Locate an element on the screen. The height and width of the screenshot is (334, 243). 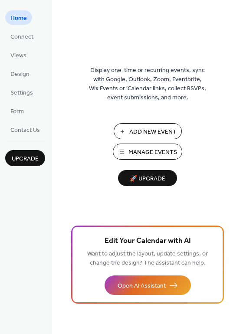
span: Edit Your Calendar with AI is located at coordinates (148, 241).